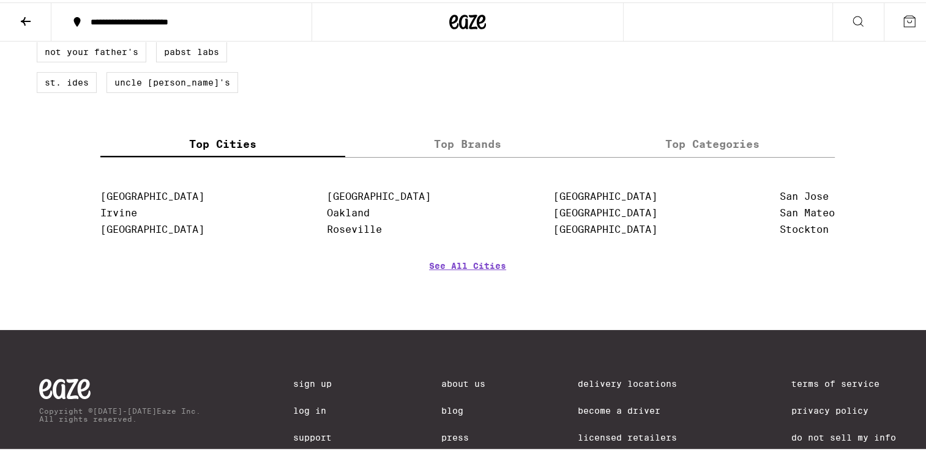 Image resolution: width=926 pixels, height=451 pixels. What do you see at coordinates (354, 227) in the screenshot?
I see `a: Roseville` at bounding box center [354, 227].